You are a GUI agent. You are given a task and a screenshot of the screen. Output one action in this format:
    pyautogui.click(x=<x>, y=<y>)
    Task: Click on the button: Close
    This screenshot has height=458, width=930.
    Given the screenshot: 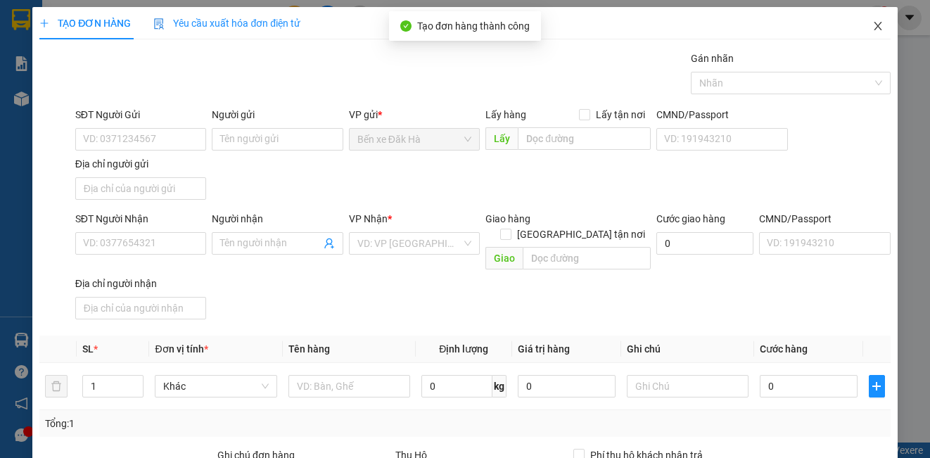 What is the action you would take?
    pyautogui.click(x=878, y=27)
    